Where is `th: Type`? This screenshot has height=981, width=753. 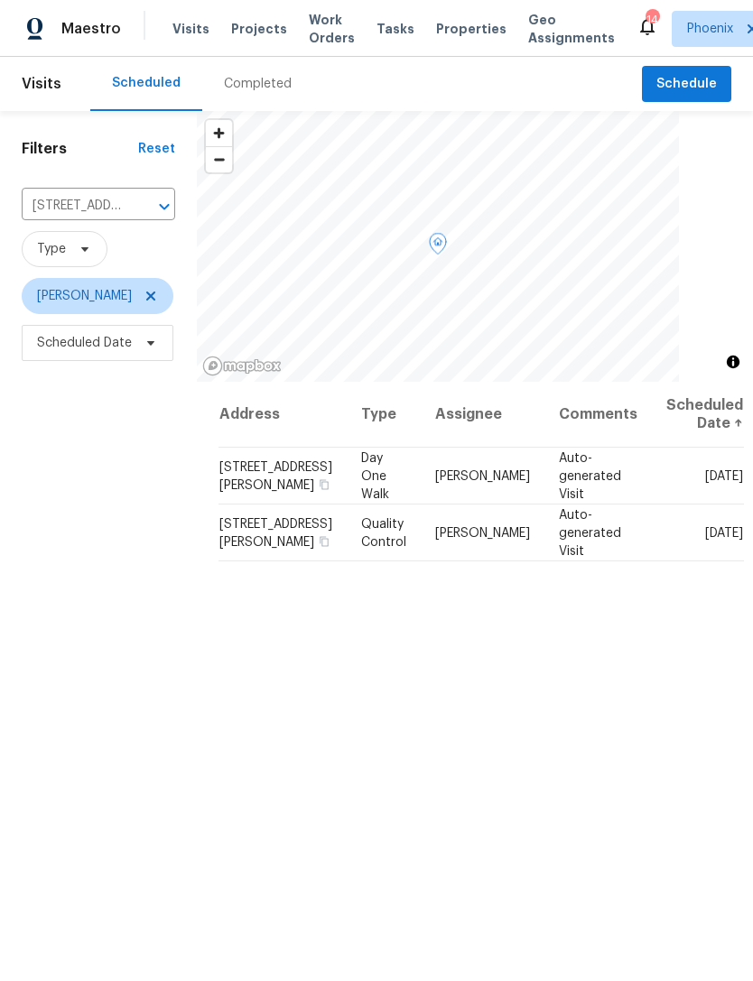 th: Type is located at coordinates (383, 414).